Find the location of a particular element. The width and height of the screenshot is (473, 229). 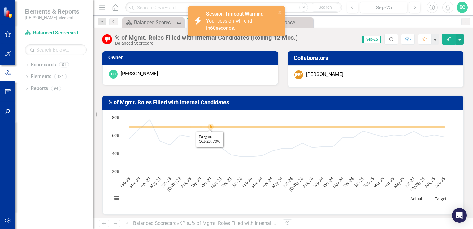

h3: Collaborators is located at coordinates (377, 58).